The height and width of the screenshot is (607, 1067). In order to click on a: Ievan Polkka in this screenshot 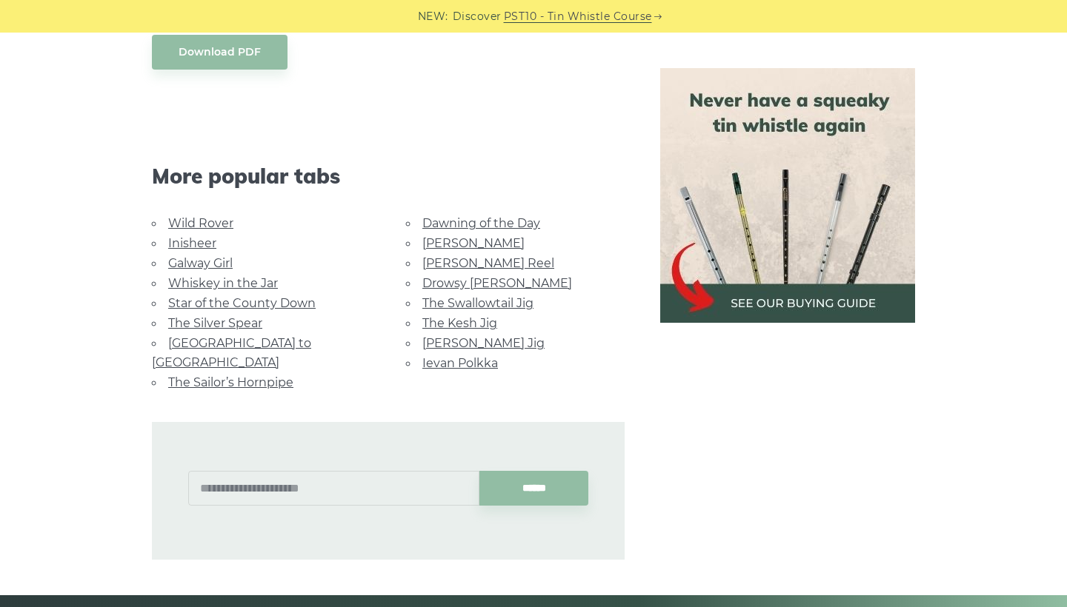, I will do `click(460, 363)`.